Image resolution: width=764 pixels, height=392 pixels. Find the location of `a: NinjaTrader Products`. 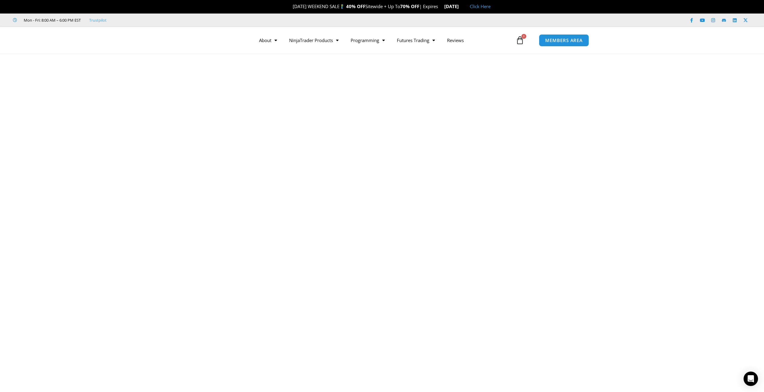

a: NinjaTrader Products is located at coordinates (314, 40).